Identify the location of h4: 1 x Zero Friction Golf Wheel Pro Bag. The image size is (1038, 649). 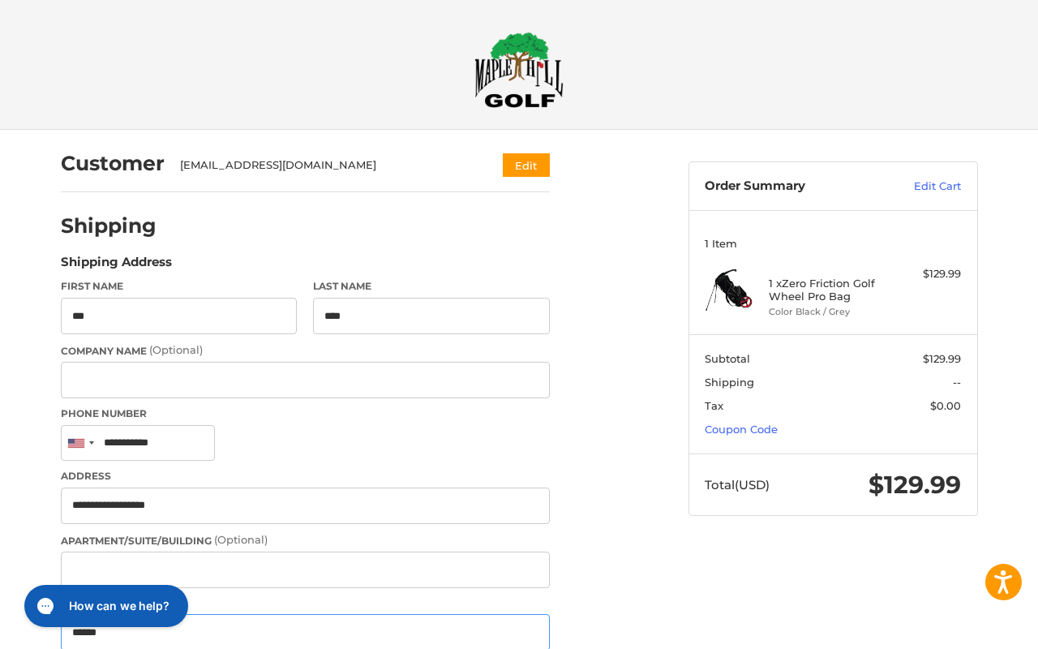
(830, 289).